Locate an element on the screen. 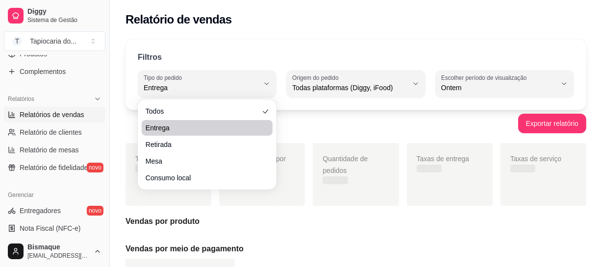 Image resolution: width=602 pixels, height=267 pixels. span: Relatório de mesas is located at coordinates (49, 150).